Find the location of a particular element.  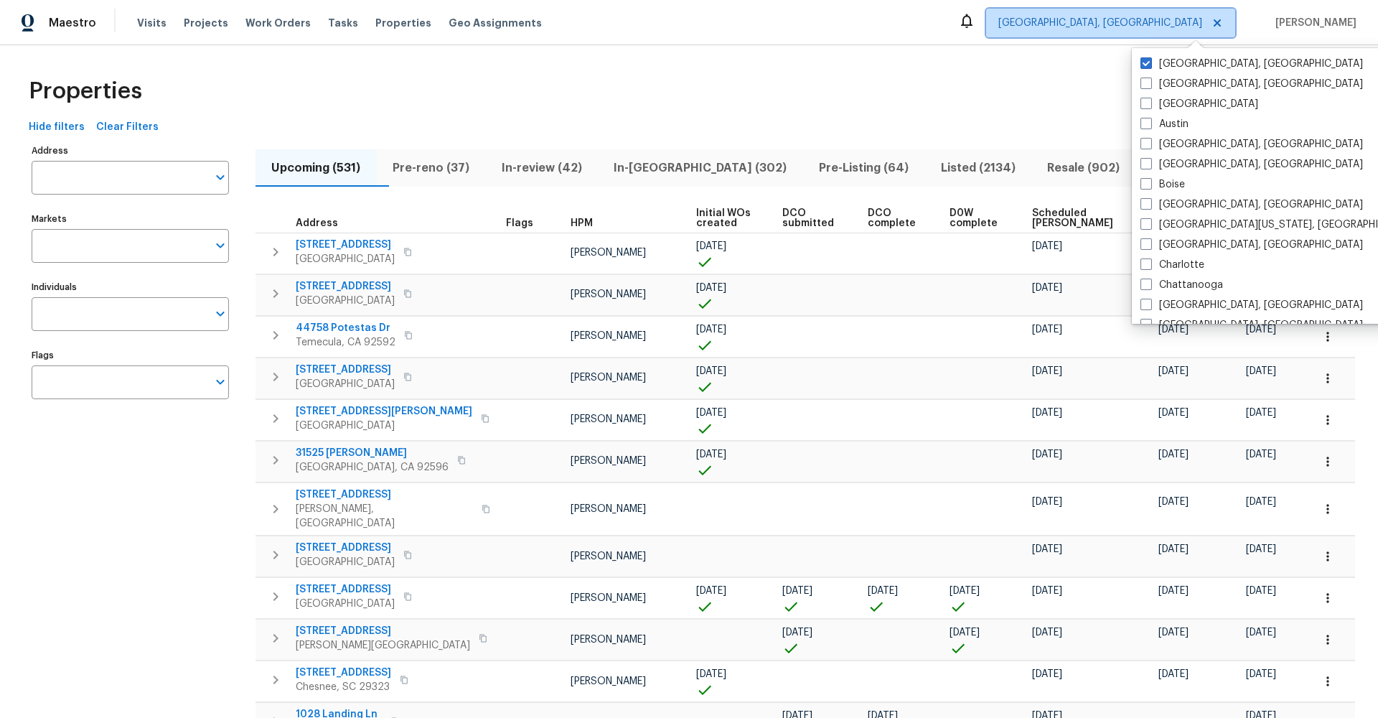

button: Hide filters is located at coordinates (57, 127).